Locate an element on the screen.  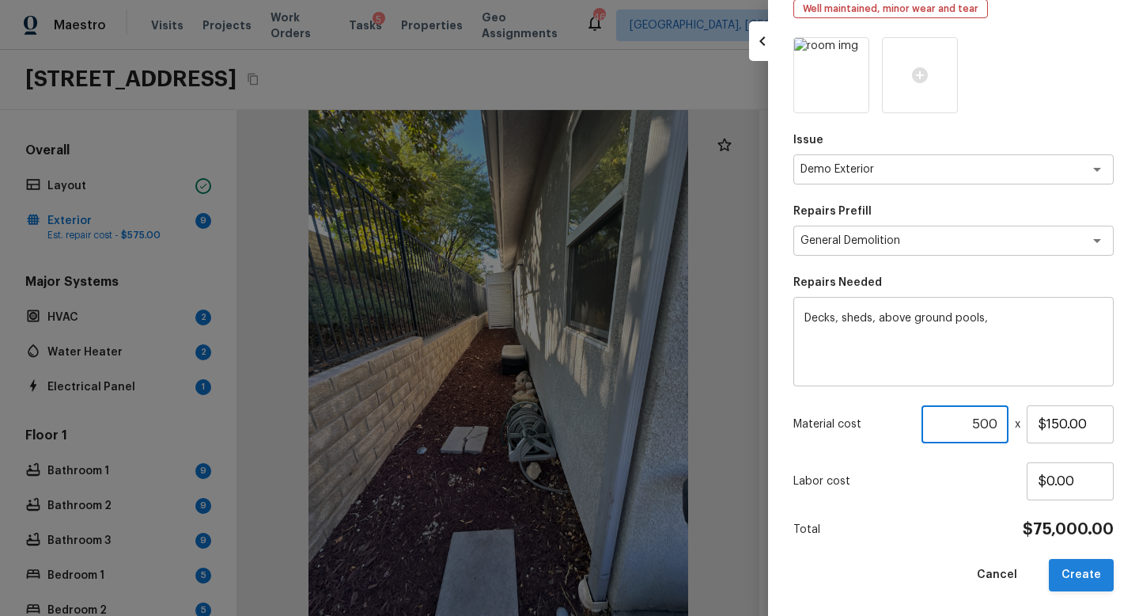
span: Well maintained, minor wear and tear is located at coordinates (891, 9).